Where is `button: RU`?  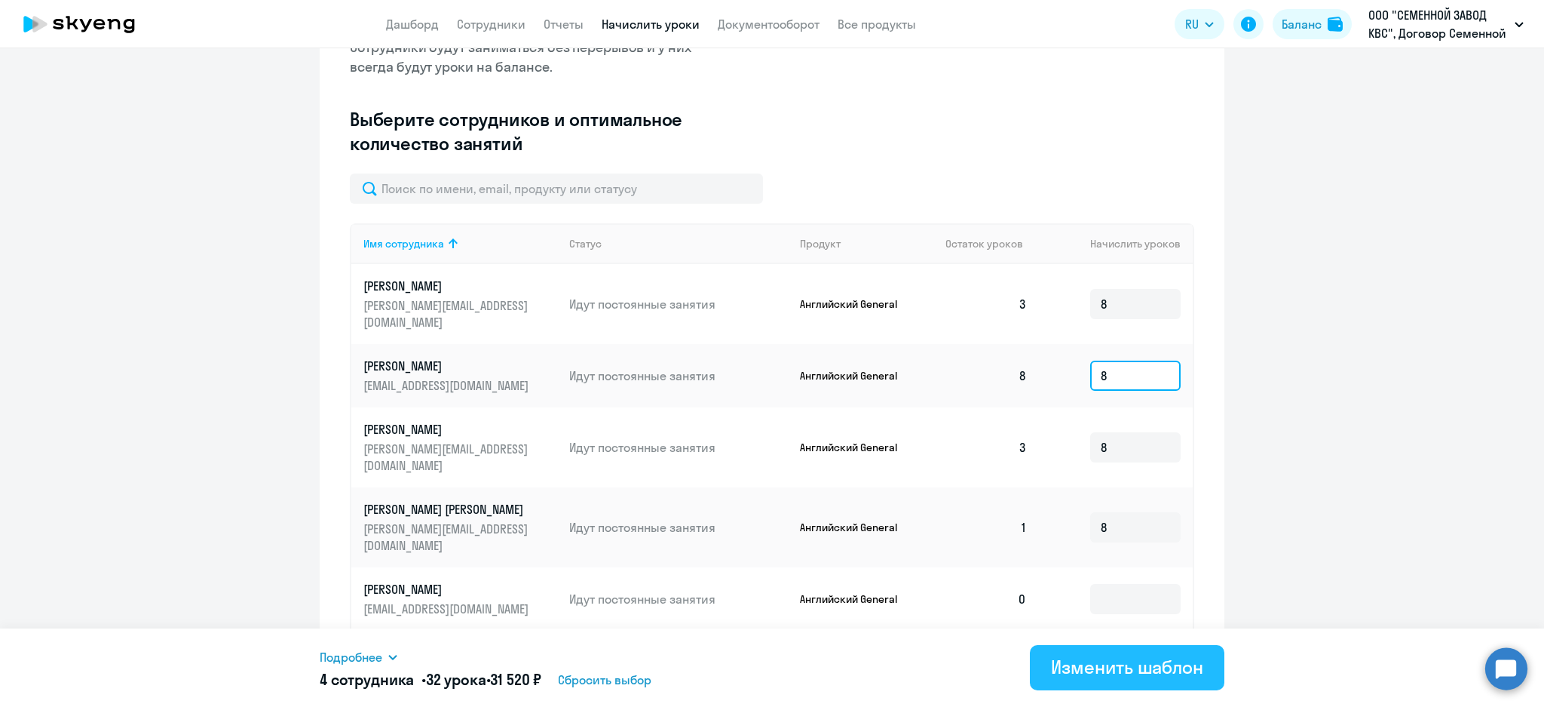
button: RU is located at coordinates (1200, 24).